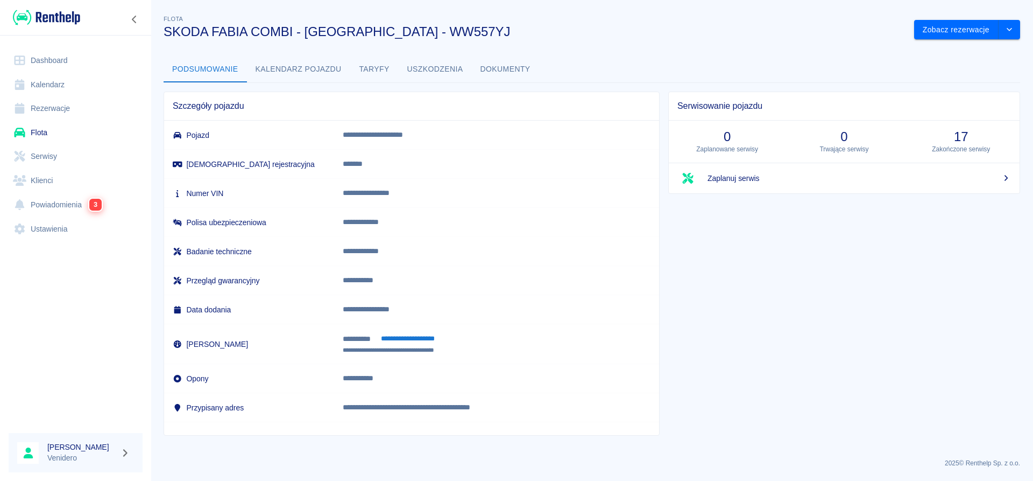  What do you see at coordinates (844, 142) in the screenshot?
I see `a: 0Trwające serwisy` at bounding box center [844, 142].